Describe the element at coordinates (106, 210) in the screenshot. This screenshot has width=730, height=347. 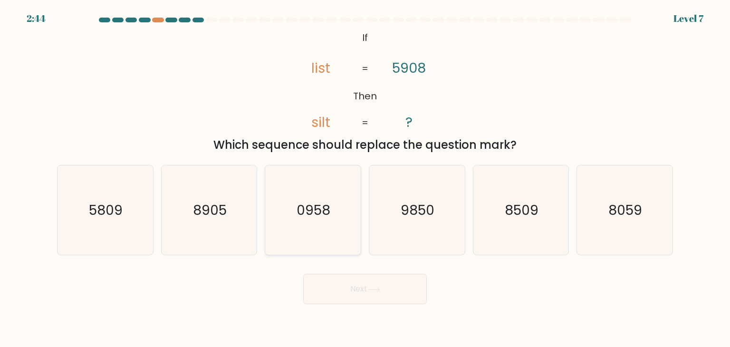
I see `text: 5809` at that location.